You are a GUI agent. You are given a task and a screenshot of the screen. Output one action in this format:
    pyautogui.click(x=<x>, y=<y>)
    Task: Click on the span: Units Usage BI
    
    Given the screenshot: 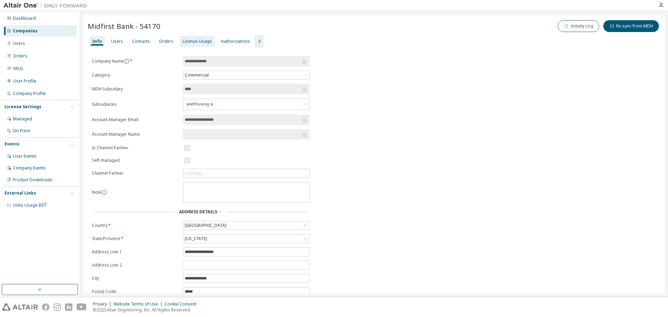 What is the action you would take?
    pyautogui.click(x=30, y=205)
    